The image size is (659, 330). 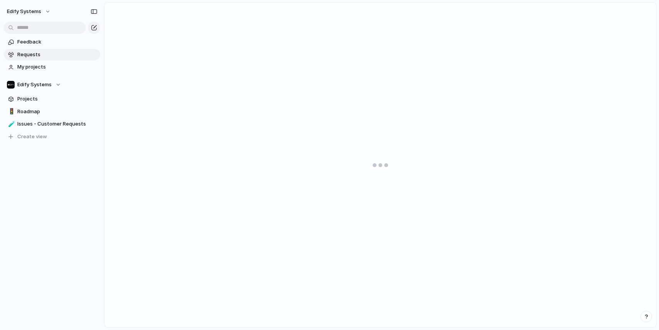 I want to click on a: 🚦Roadmap, so click(x=52, y=112).